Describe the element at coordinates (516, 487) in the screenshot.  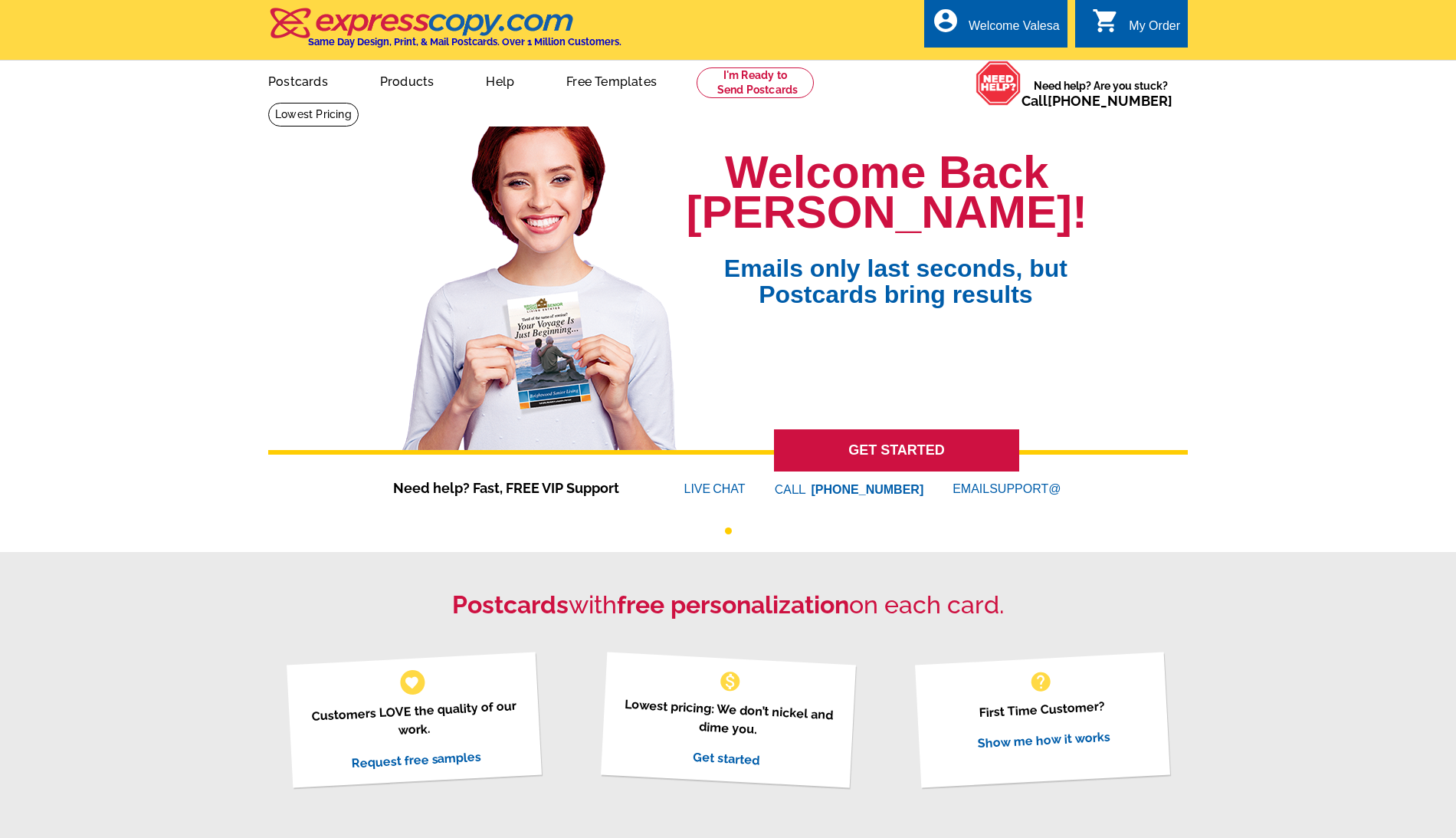
I see `span: Need help? Fast, FREE VIP Support` at that location.